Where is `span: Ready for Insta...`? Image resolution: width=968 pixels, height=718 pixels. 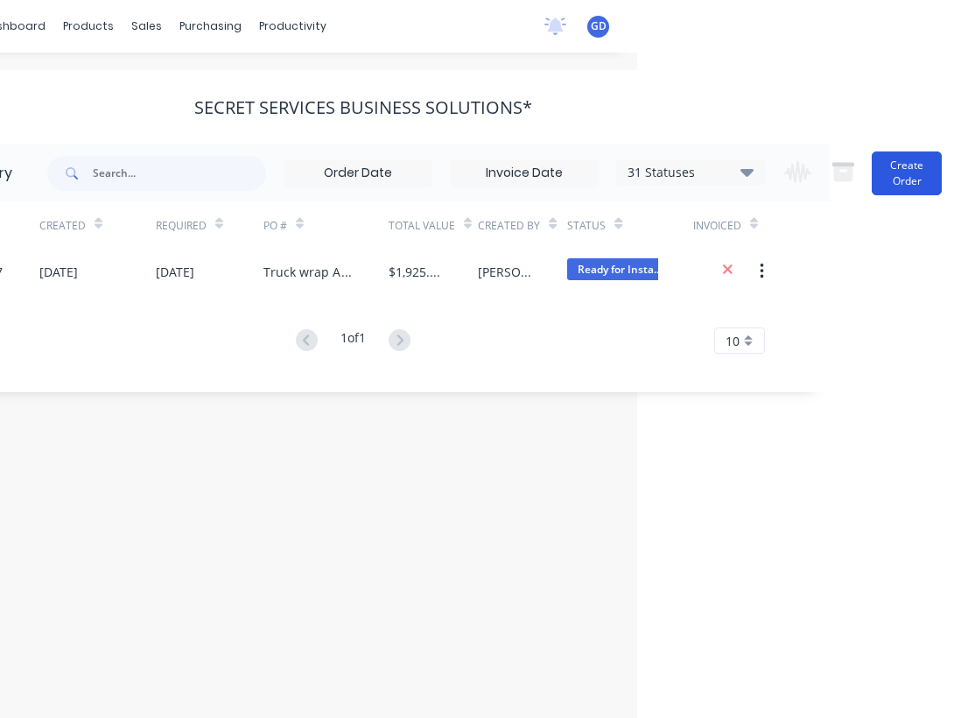 span: Ready for Insta... is located at coordinates (620, 269).